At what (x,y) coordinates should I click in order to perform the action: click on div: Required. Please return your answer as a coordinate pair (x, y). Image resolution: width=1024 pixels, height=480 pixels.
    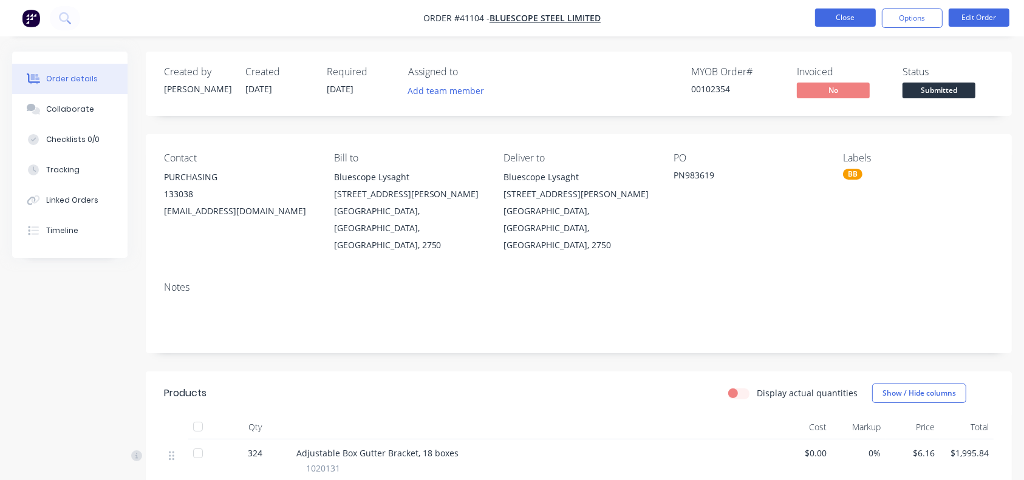
    Looking at the image, I should click on (360, 72).